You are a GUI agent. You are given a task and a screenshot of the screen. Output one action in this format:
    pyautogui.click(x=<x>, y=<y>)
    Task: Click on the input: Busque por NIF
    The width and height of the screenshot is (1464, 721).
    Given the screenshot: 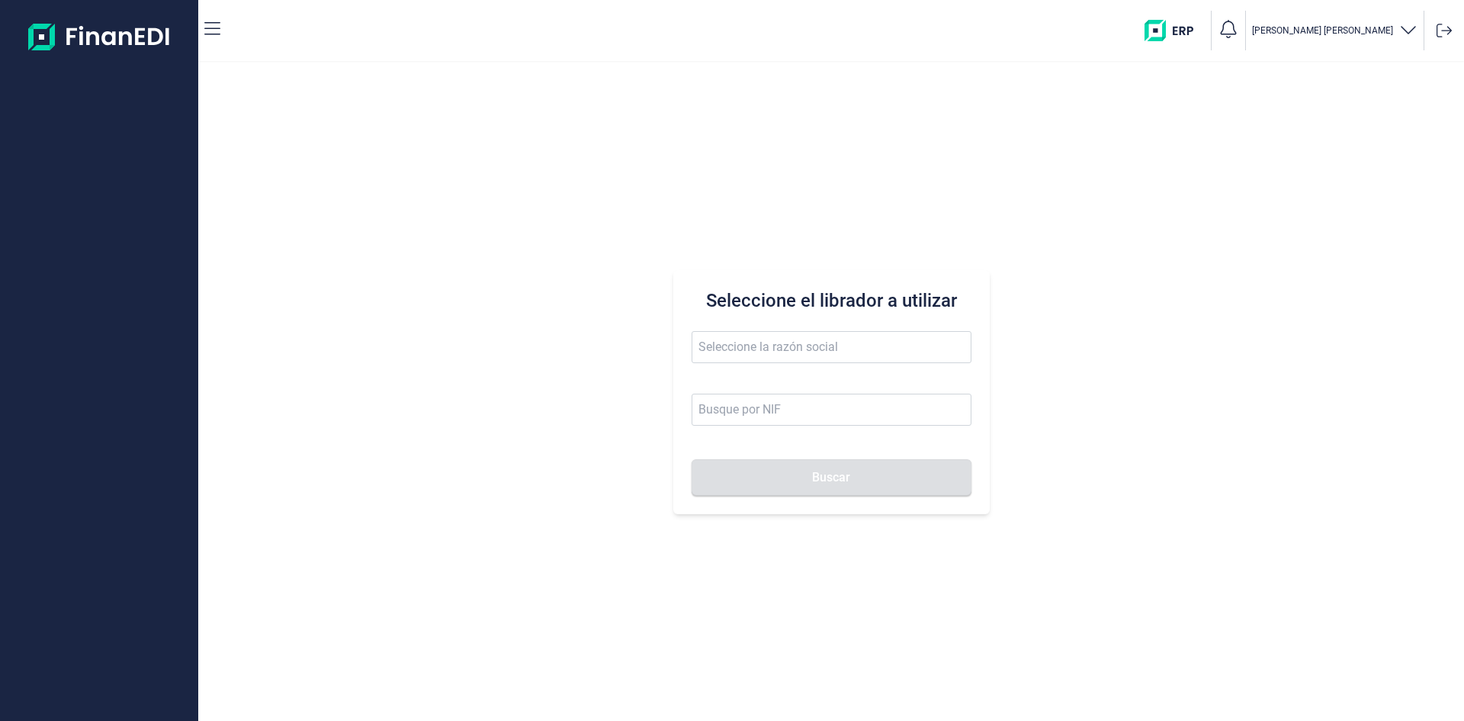 What is the action you would take?
    pyautogui.click(x=831, y=409)
    